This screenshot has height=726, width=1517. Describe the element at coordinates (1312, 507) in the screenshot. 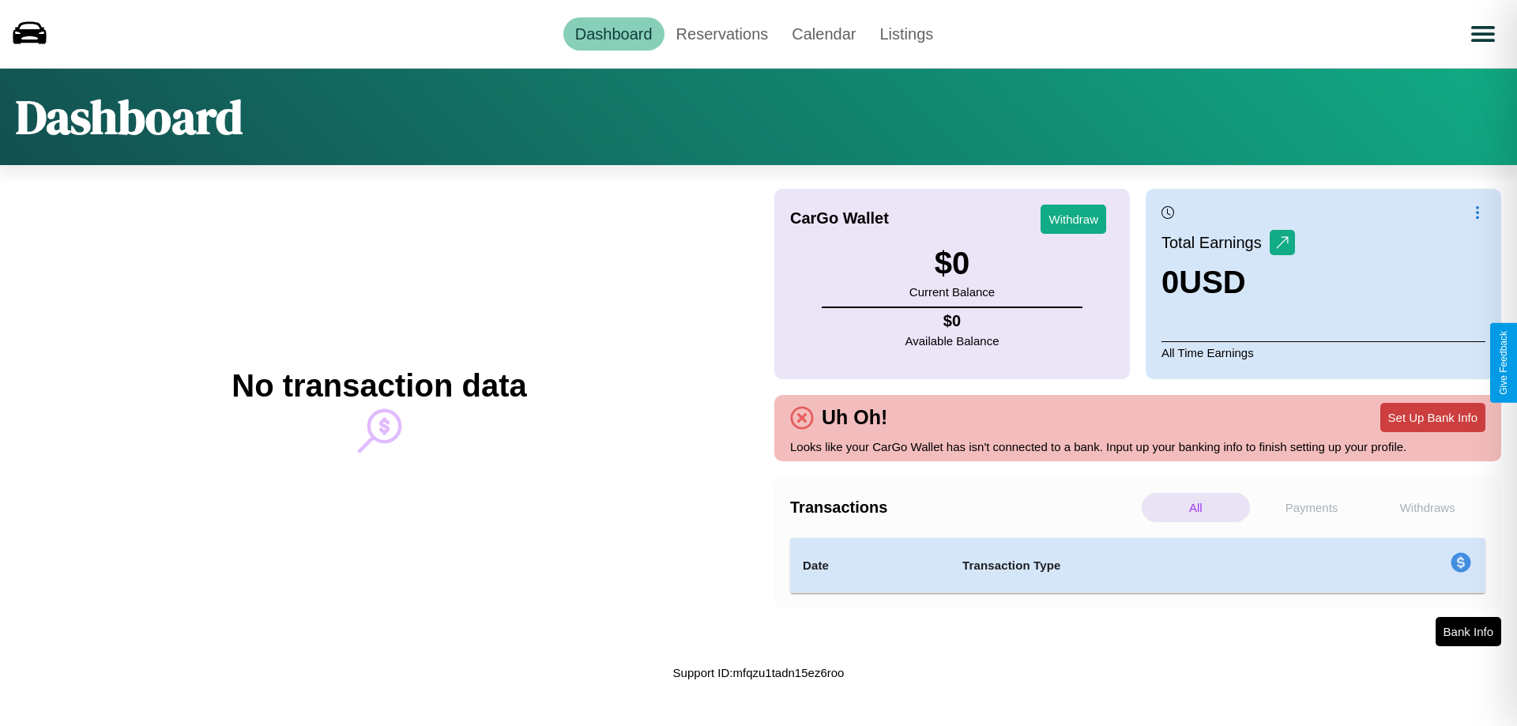

I see `p: Payments` at that location.